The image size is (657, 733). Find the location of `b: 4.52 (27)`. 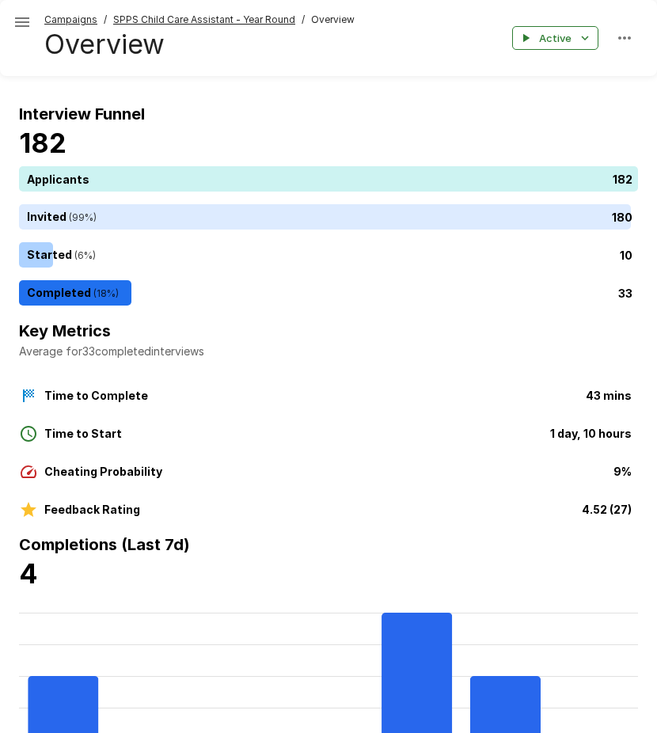

b: 4.52 (27) is located at coordinates (606, 509).